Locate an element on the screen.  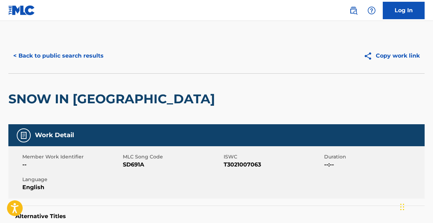
button: < Back to public search results is located at coordinates (58, 56).